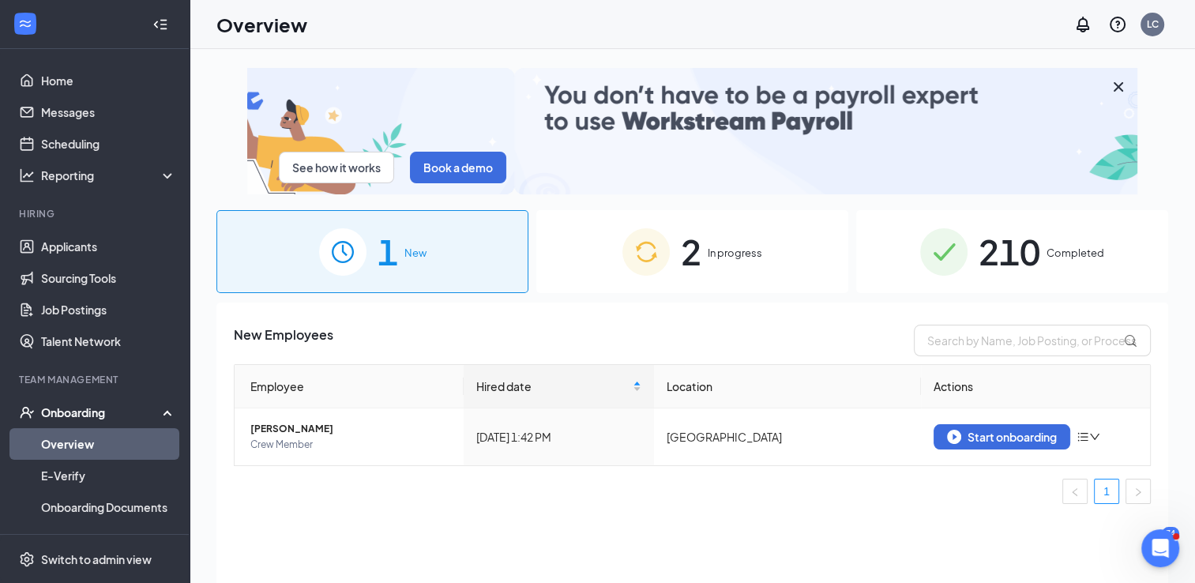 The height and width of the screenshot is (583, 1195). I want to click on li: Next Page, so click(1139, 491).